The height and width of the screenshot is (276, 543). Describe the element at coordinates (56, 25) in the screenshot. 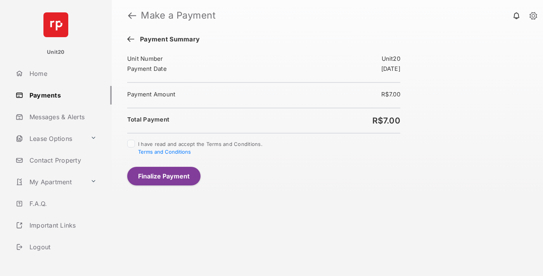

I see `img: svg+xml;base64,PHN2ZyB4bWxucz0iaHR0cDovL3d3dy53My5vcmcvMjAwMC9zdmciIHdpZHRoPSI2NCIgaGVpZ2h0PSI2NC...` at that location.